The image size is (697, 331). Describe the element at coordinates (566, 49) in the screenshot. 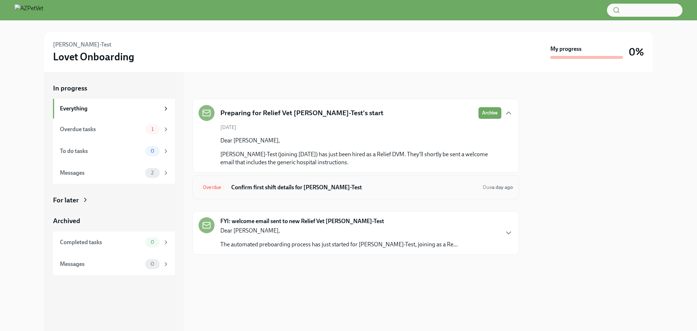

I see `strong: My progress` at that location.